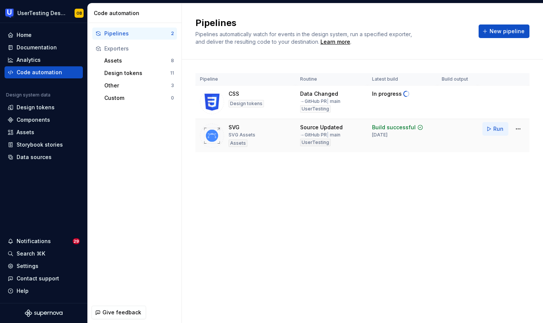  I want to click on a: Assets, so click(44, 132).